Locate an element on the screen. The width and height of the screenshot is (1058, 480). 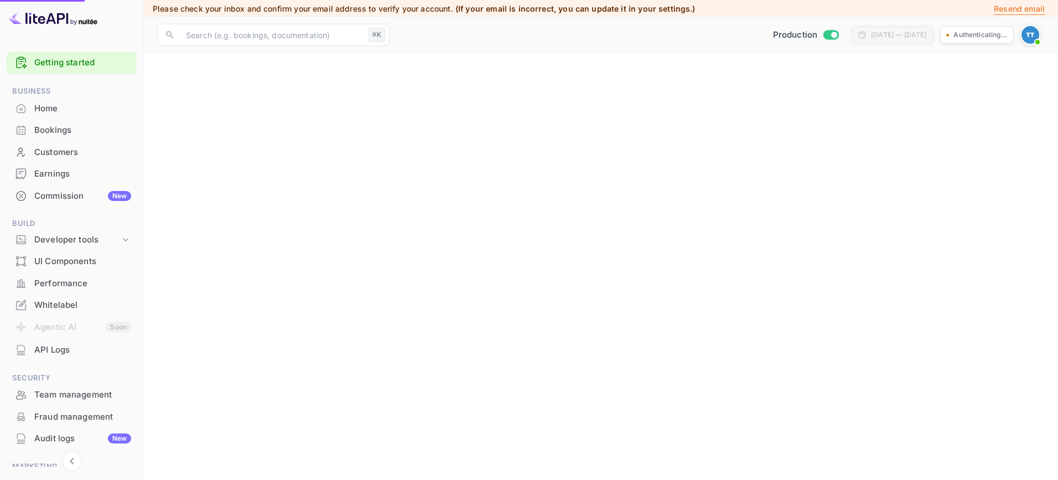
span: (If your email is incorrect, you can update it in your settings.) is located at coordinates (575, 8).